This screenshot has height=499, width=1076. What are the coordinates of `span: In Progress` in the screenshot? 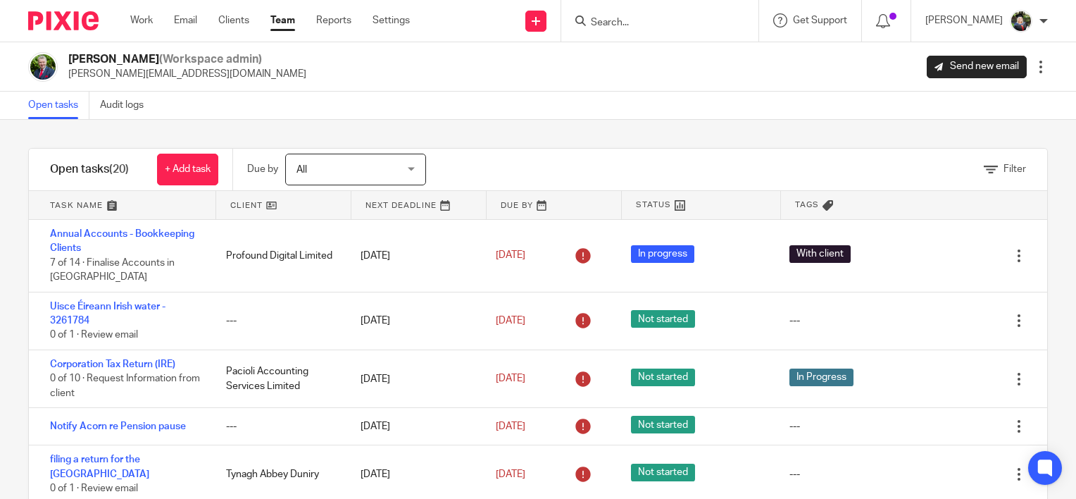 It's located at (821, 377).